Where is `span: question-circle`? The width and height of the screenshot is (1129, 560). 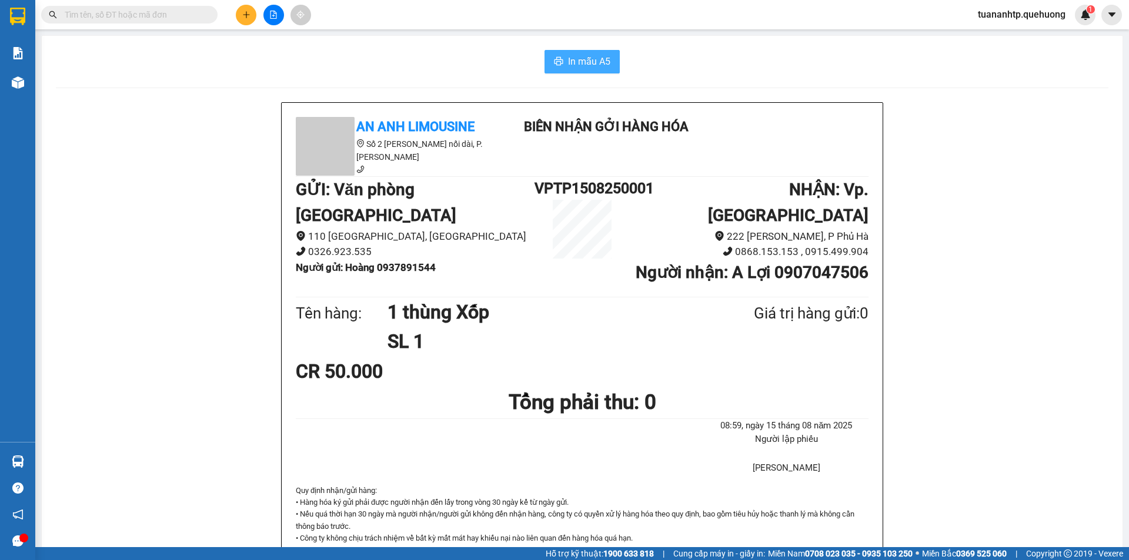 span: question-circle is located at coordinates (18, 488).